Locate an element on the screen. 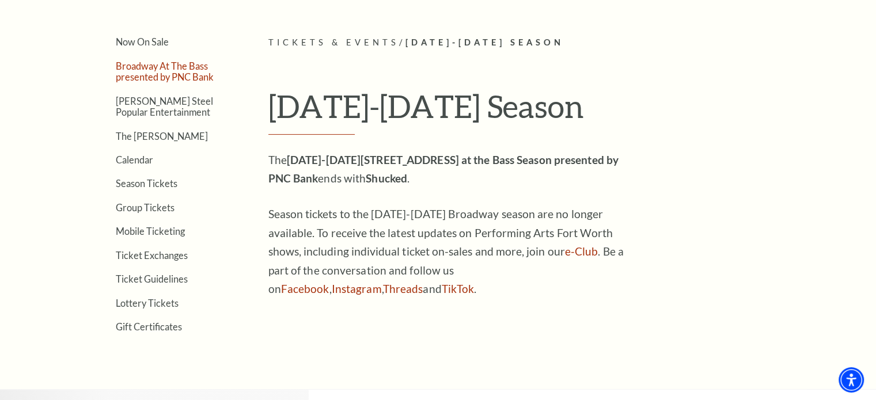 The height and width of the screenshot is (400, 876). a: Group Tickets is located at coordinates (145, 207).